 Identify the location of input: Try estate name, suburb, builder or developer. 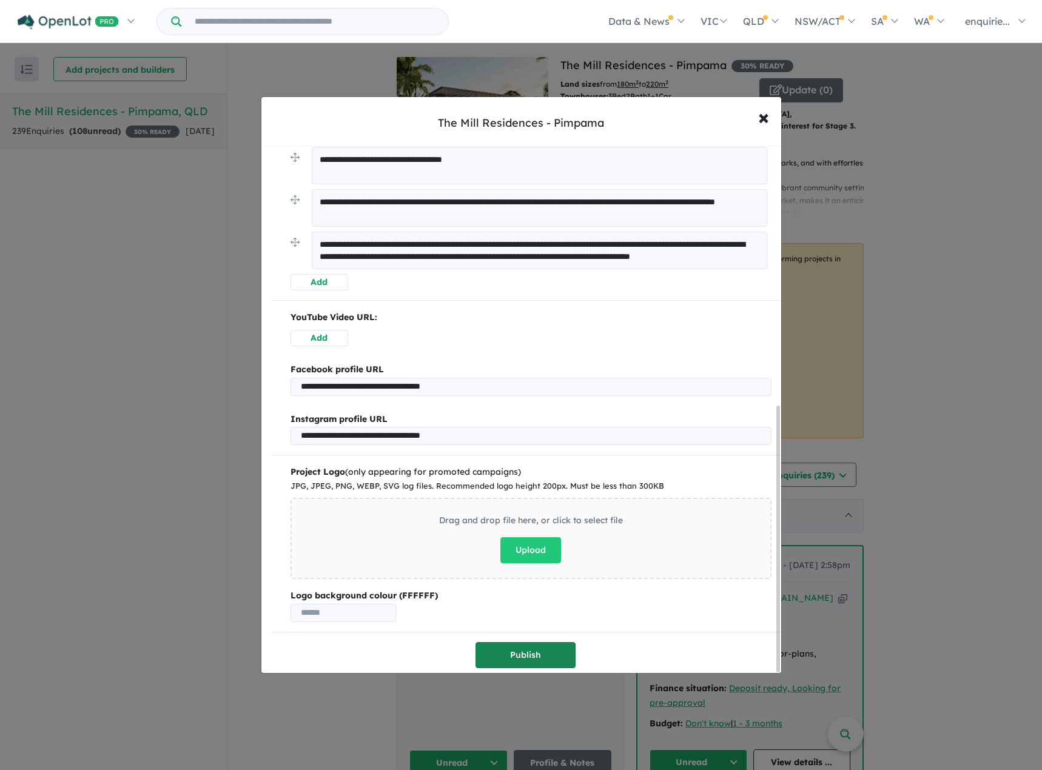
(315, 21).